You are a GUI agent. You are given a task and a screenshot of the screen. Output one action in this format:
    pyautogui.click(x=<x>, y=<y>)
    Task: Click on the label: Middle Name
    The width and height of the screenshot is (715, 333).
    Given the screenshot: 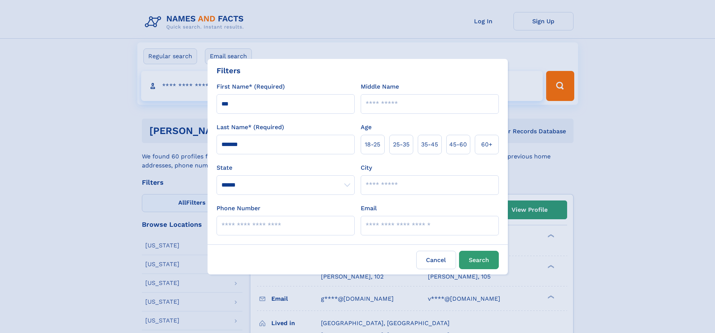 What is the action you would take?
    pyautogui.click(x=380, y=87)
    